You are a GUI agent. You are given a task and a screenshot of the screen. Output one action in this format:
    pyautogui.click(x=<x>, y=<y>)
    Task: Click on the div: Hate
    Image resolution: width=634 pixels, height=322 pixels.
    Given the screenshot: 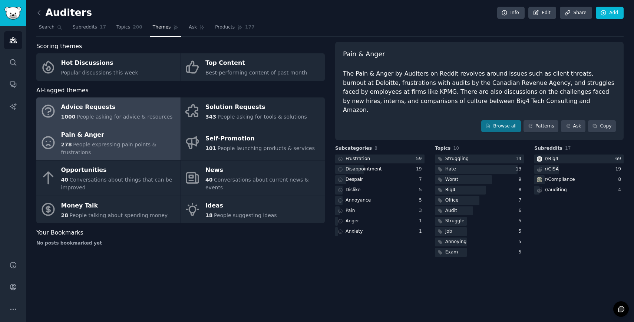 What is the action you would take?
    pyautogui.click(x=451, y=169)
    